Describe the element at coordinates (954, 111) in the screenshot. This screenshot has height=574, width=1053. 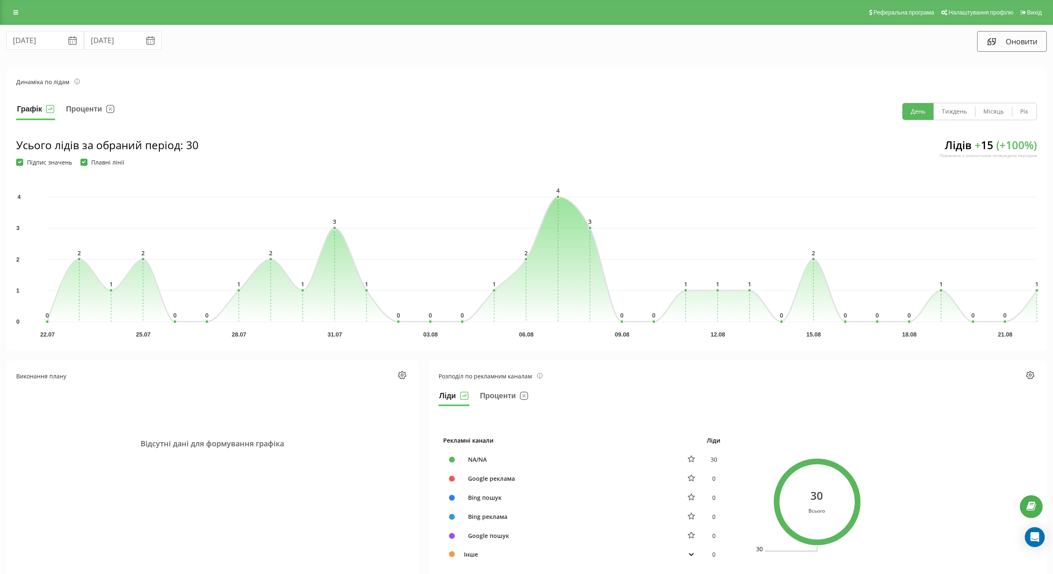
I see `button: Тиждень` at that location.